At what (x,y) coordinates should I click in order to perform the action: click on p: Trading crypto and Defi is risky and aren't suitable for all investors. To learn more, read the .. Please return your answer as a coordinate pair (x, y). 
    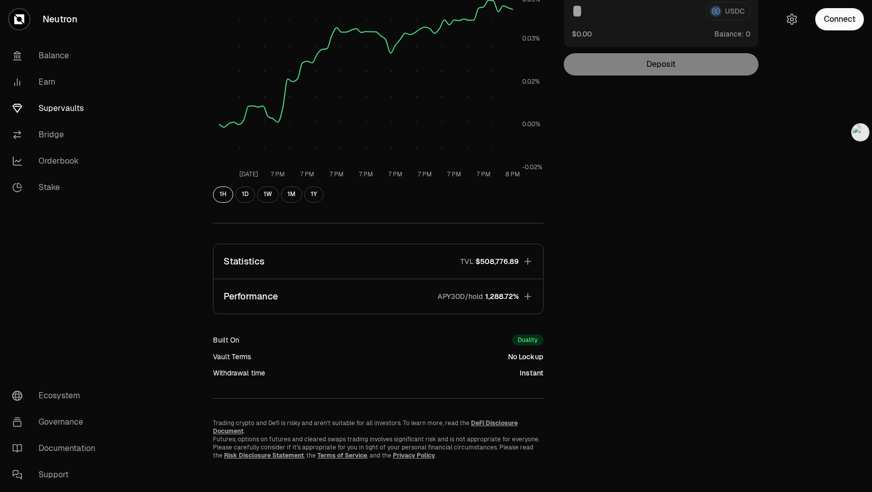
    Looking at the image, I should click on (378, 427).